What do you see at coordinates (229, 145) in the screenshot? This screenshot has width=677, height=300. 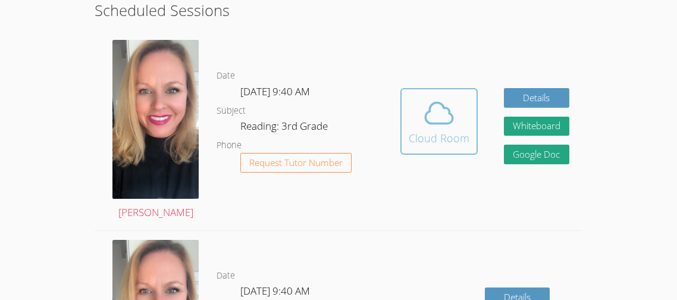 I see `dt: Phone` at bounding box center [229, 145].